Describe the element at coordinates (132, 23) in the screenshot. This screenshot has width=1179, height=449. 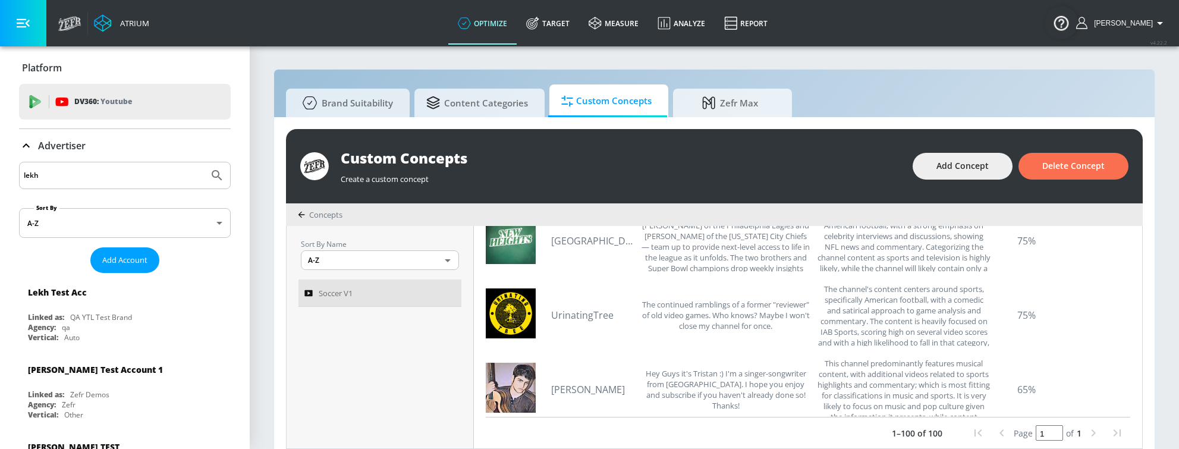
I see `div: Atrium` at that location.